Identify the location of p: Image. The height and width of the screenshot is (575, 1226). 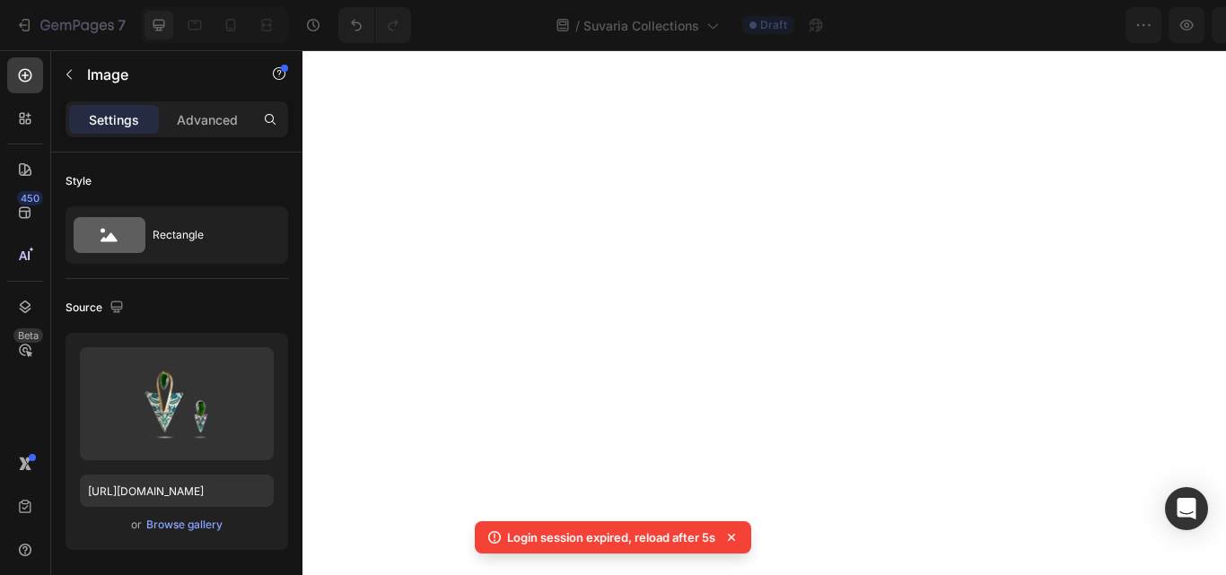
(163, 74).